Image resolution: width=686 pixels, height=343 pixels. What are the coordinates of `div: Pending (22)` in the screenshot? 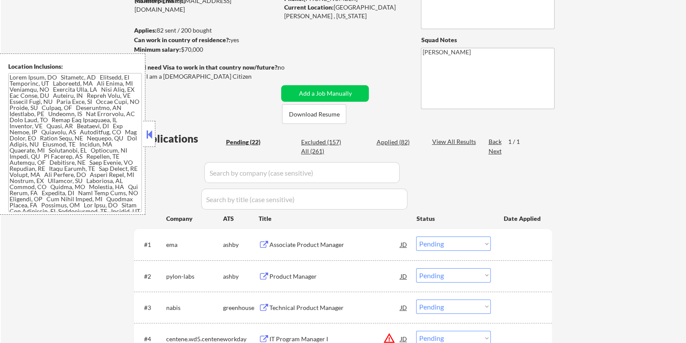 It's located at (247, 142).